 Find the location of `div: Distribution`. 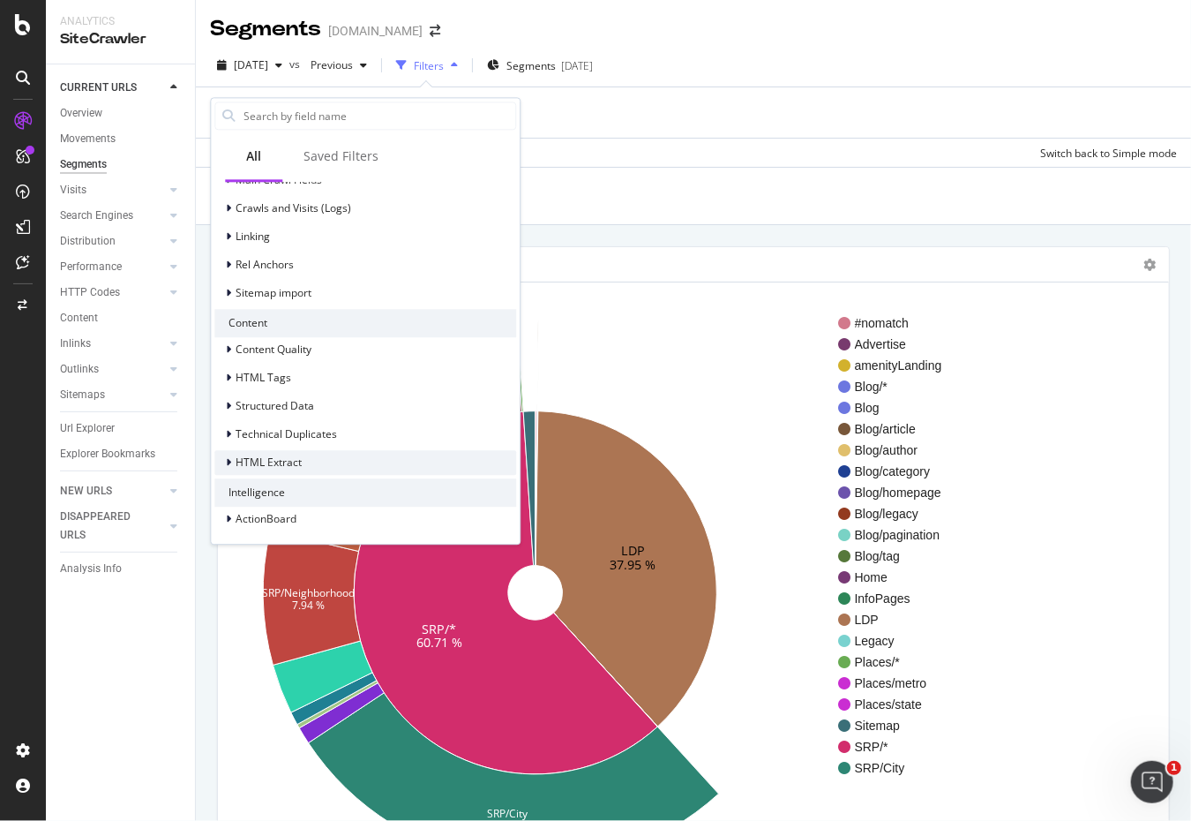

div: Distribution is located at coordinates (87, 241).